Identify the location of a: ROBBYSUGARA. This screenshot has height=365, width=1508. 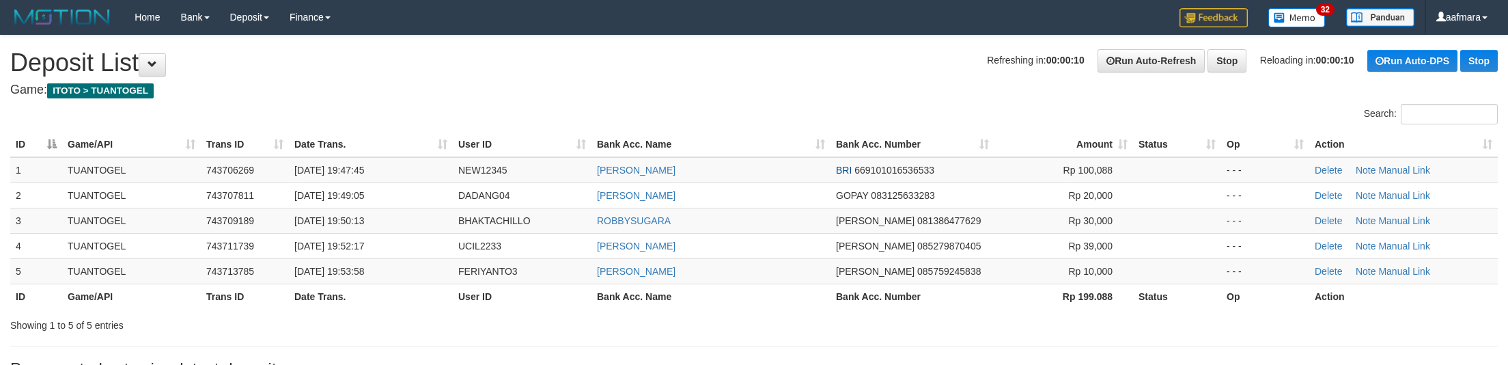
(634, 221).